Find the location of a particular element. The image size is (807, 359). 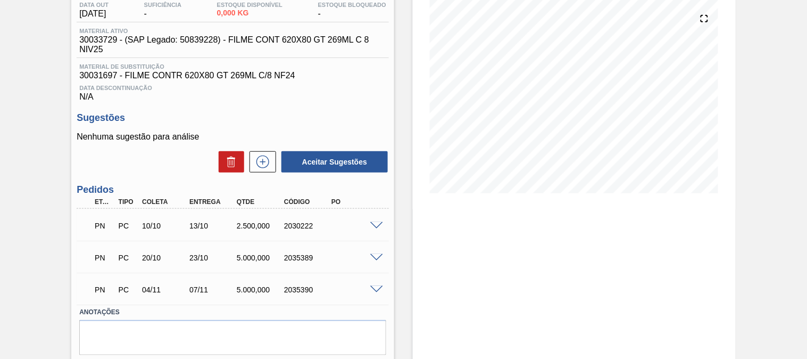

div: PO is located at coordinates (355, 202).